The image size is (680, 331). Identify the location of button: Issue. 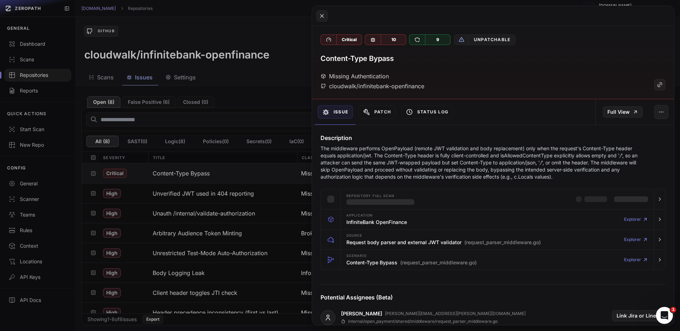
(335, 112).